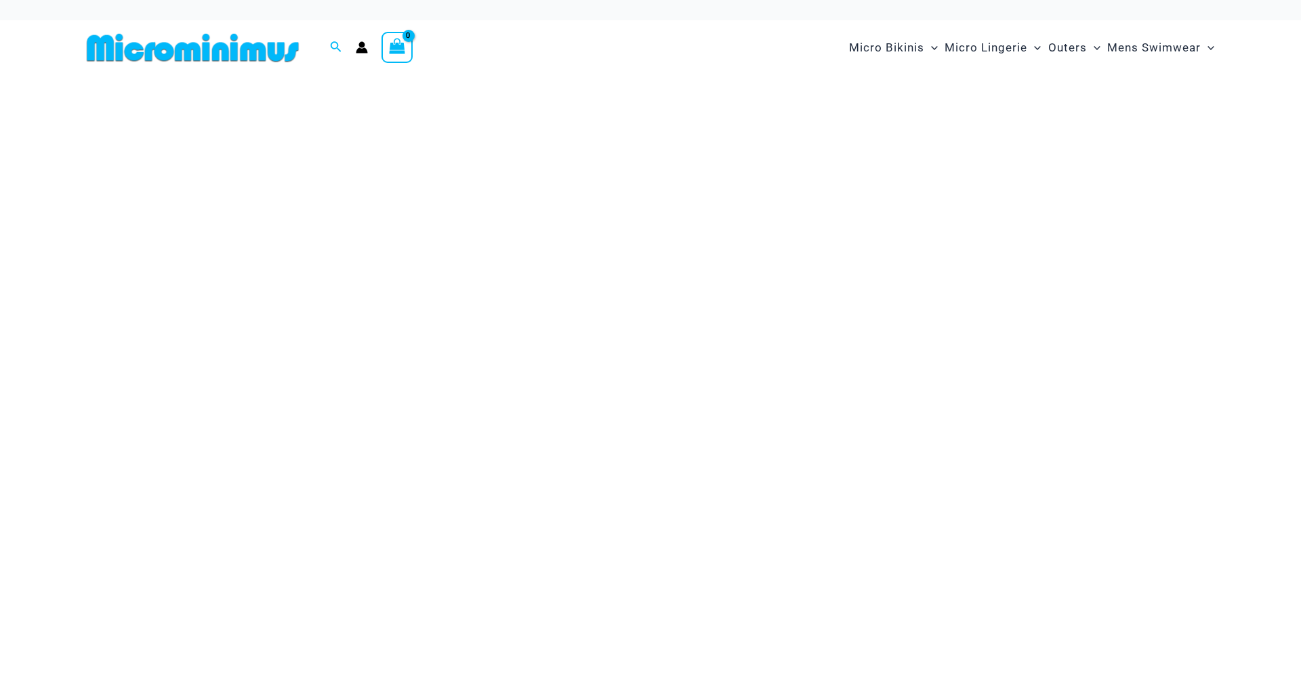  I want to click on span: Micro Lingerie, so click(986, 47).